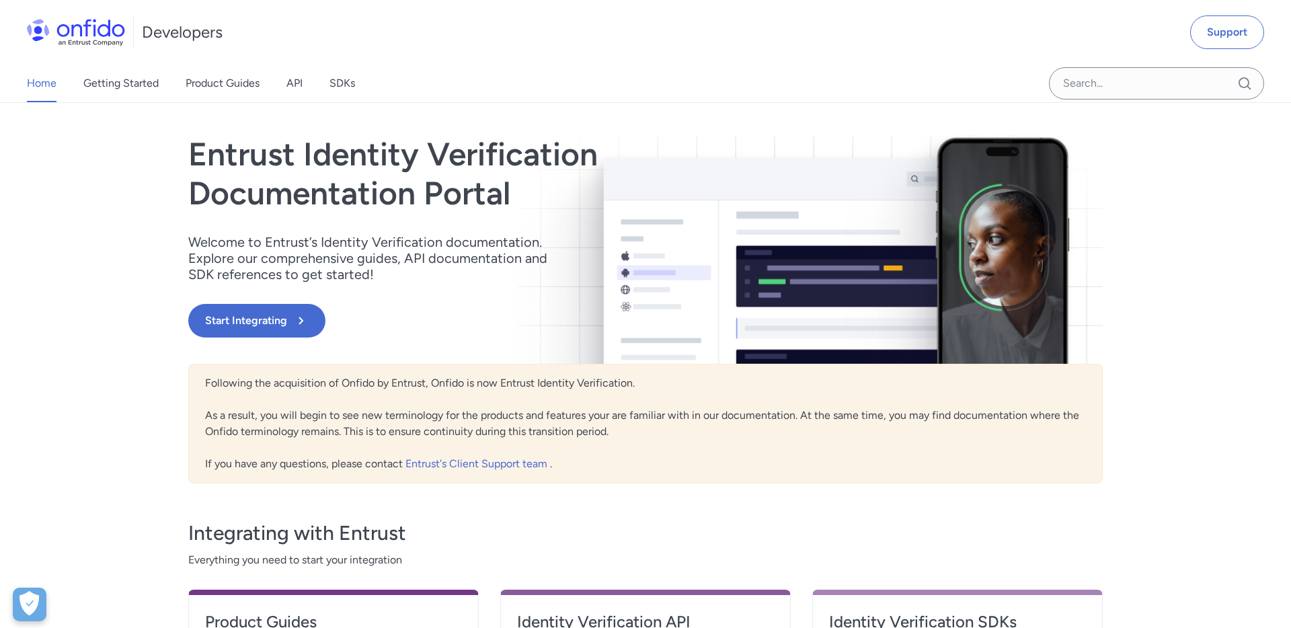  What do you see at coordinates (508, 173) in the screenshot?
I see `h1: Entrust Identity Verification Documentation Portal` at bounding box center [508, 173].